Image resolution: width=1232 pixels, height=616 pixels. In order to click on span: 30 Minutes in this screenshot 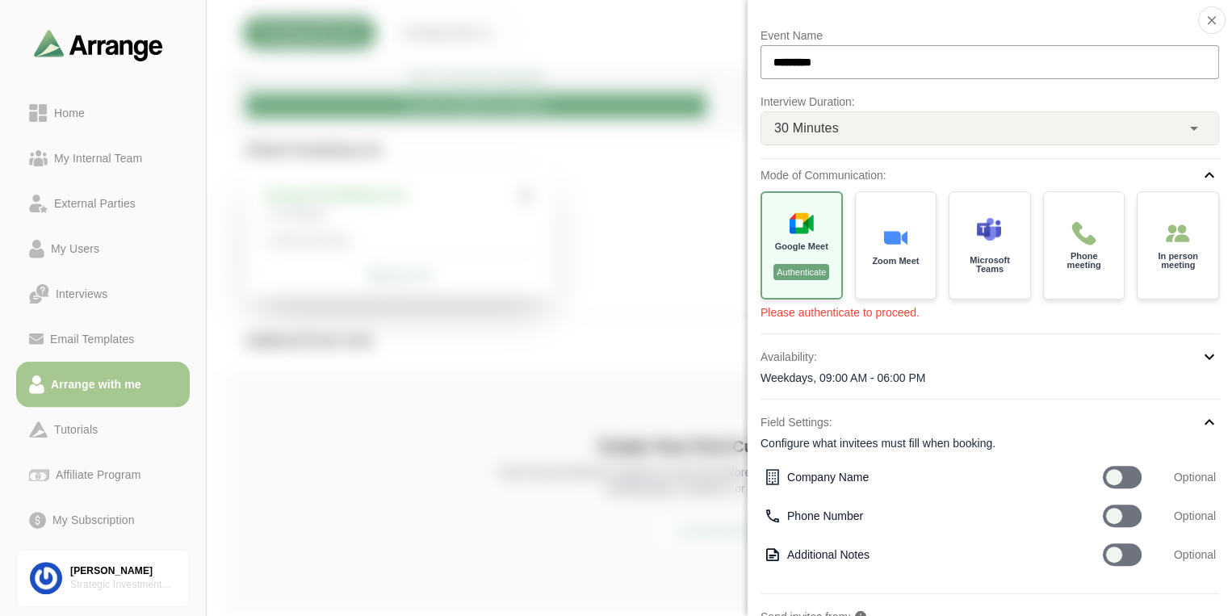, I will do `click(806, 128)`.